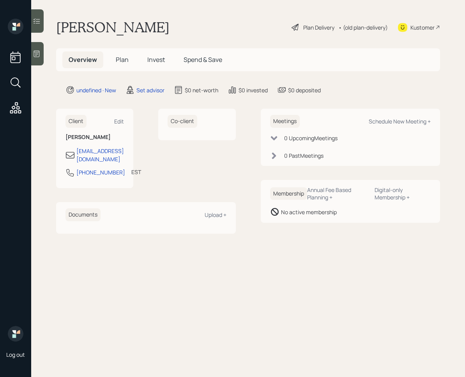  What do you see at coordinates (311, 138) in the screenshot?
I see `div: 0 Upcoming Meeting s` at bounding box center [311, 138].